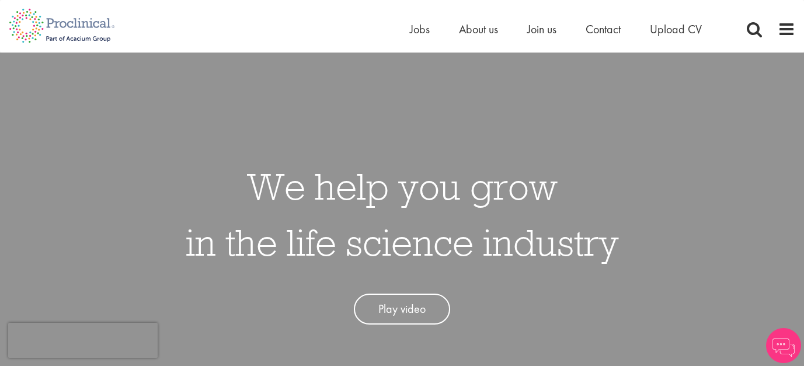 This screenshot has width=804, height=366. Describe the element at coordinates (420, 29) in the screenshot. I see `a: Jobs` at that location.